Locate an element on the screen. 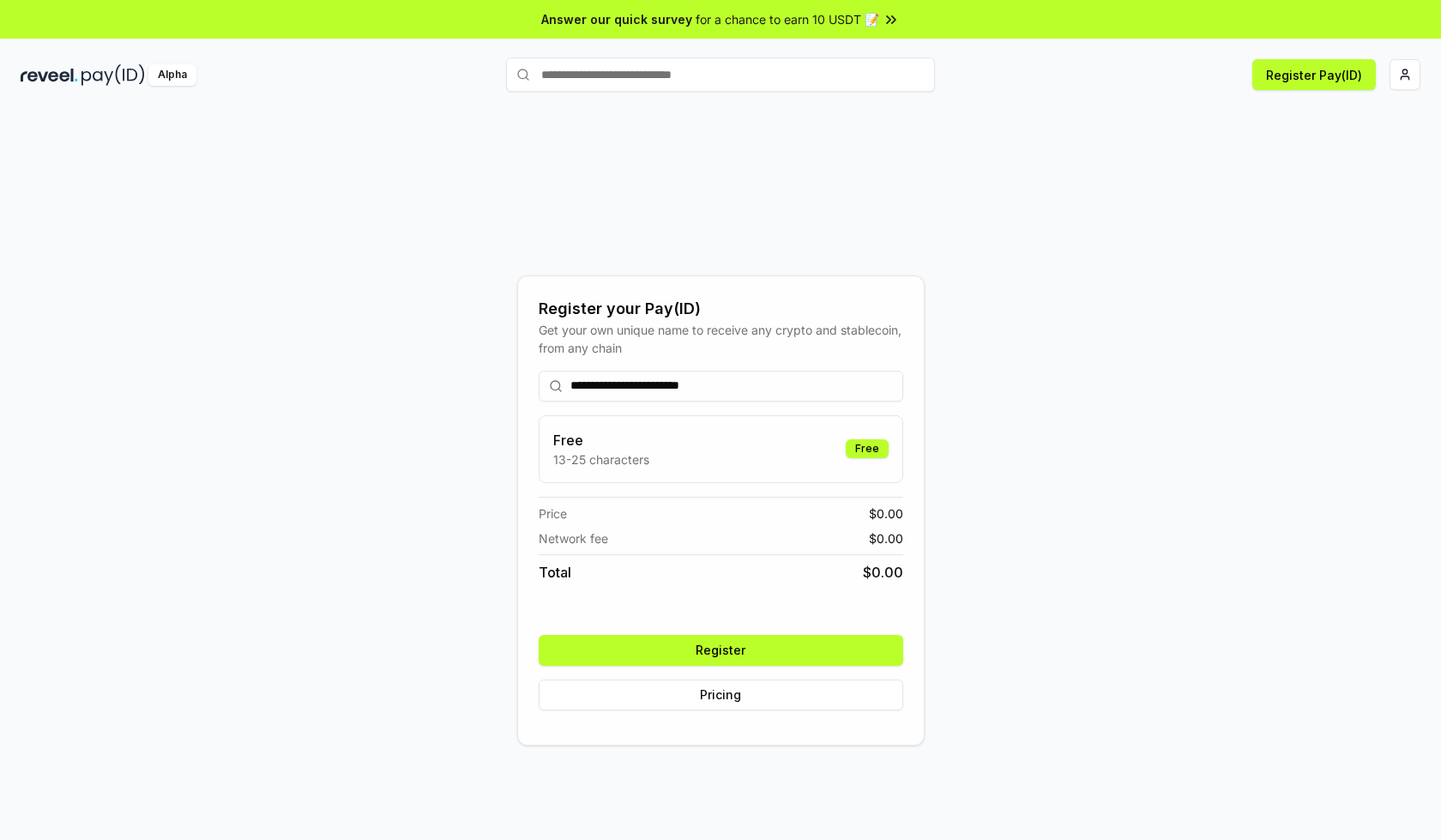  img: reveel_dark is located at coordinates (49, 74).